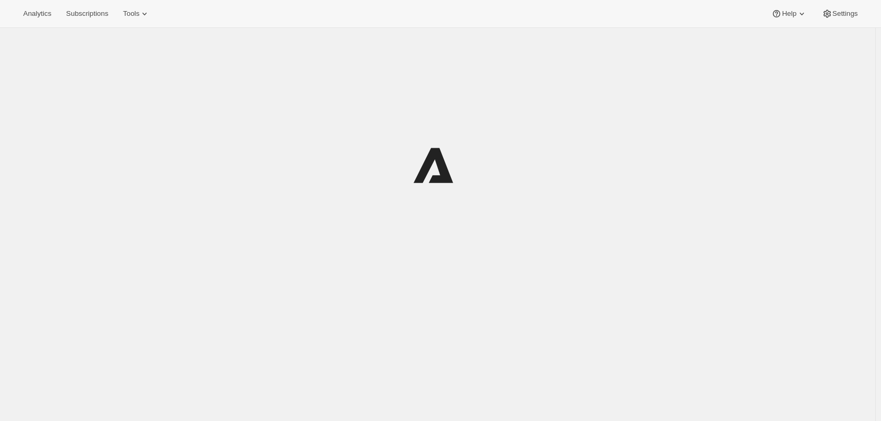 The width and height of the screenshot is (881, 421). Describe the element at coordinates (131, 14) in the screenshot. I see `span: Tools` at that location.